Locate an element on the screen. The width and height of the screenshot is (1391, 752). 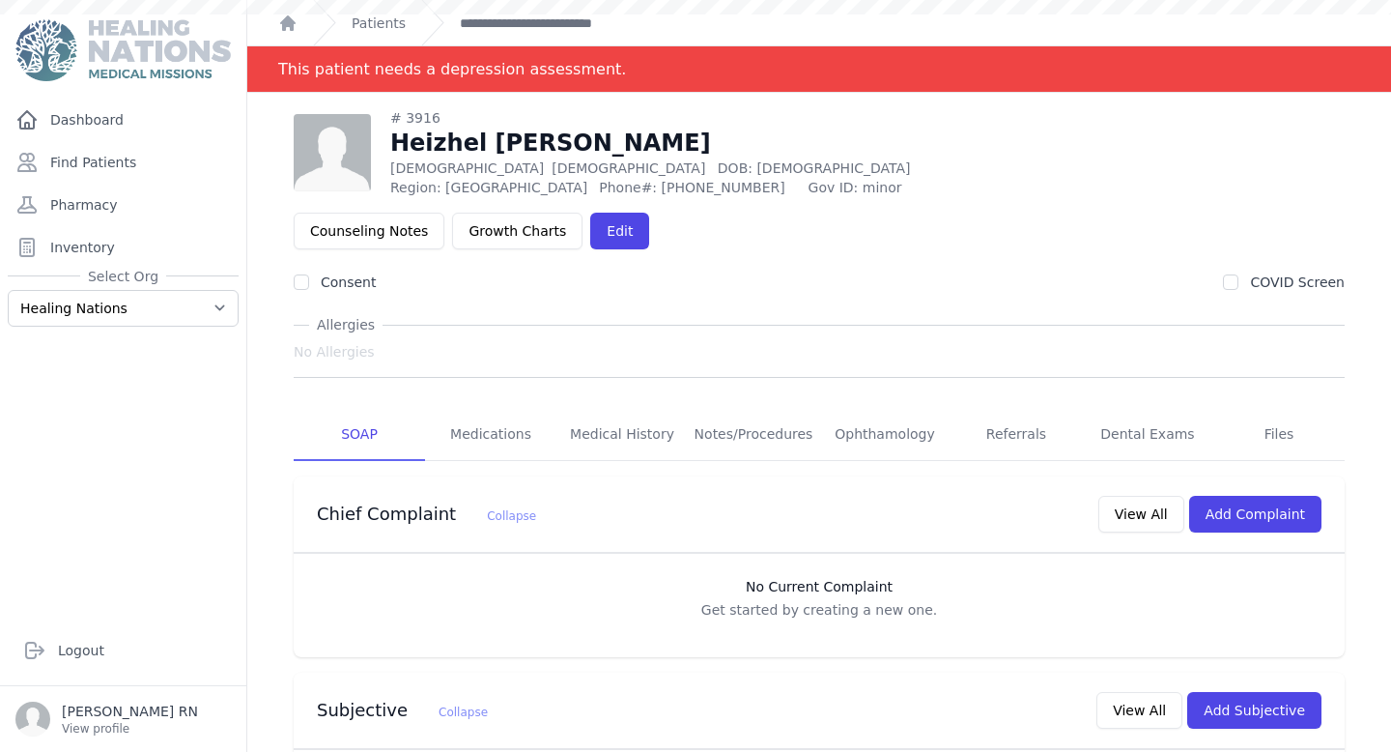
div: This patient needs a depression assessment. is located at coordinates (452, 69).